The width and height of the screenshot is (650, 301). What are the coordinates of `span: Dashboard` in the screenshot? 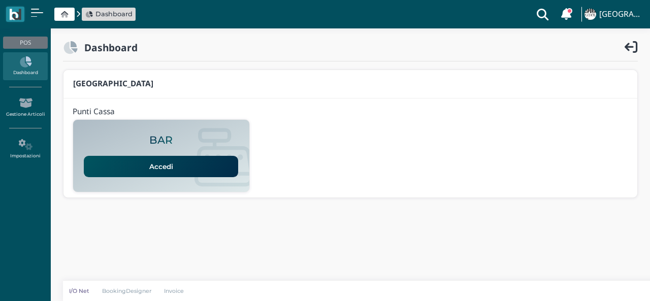 It's located at (114, 14).